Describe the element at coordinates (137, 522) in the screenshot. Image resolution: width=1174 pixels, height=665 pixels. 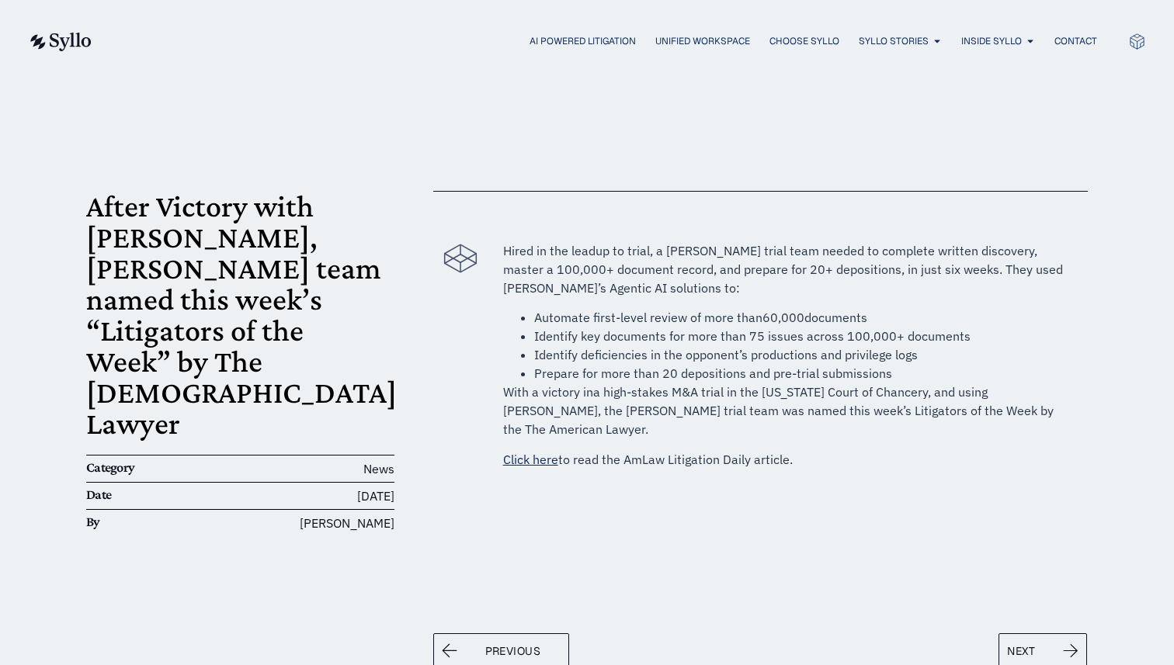
I see `h6: By` at that location.